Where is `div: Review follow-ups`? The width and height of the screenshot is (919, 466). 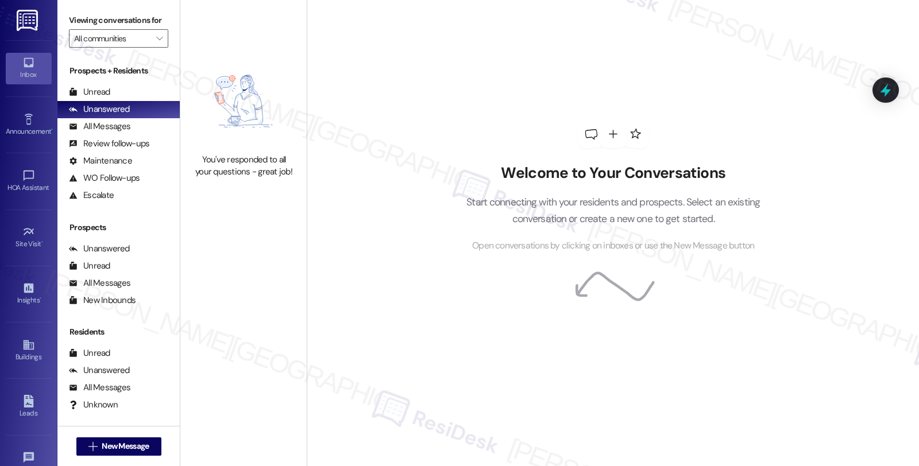 div: Review follow-ups is located at coordinates (109, 144).